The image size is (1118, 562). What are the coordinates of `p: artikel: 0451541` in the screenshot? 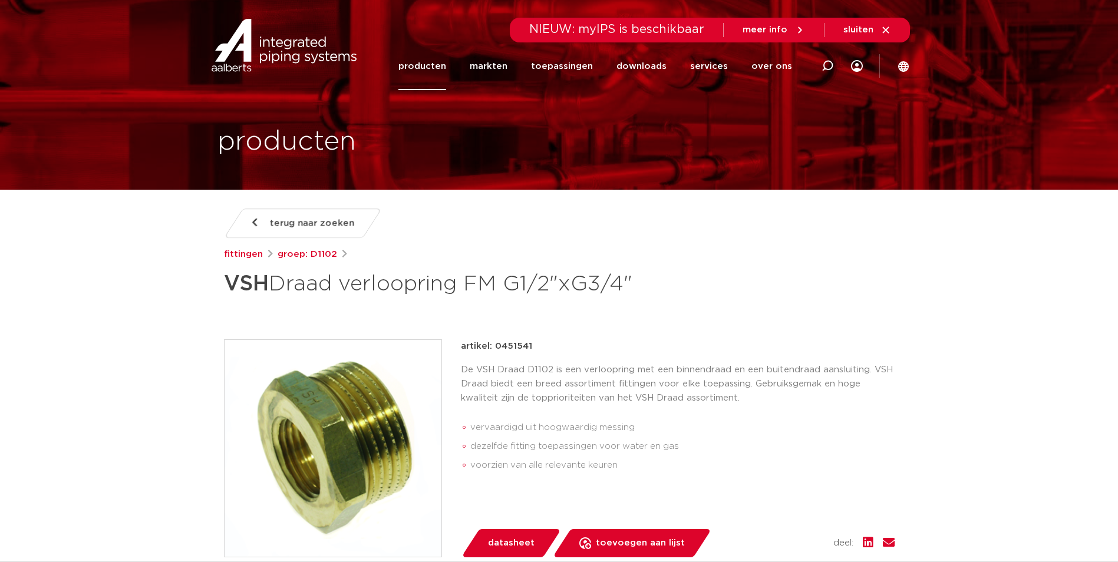 It's located at (496, 347).